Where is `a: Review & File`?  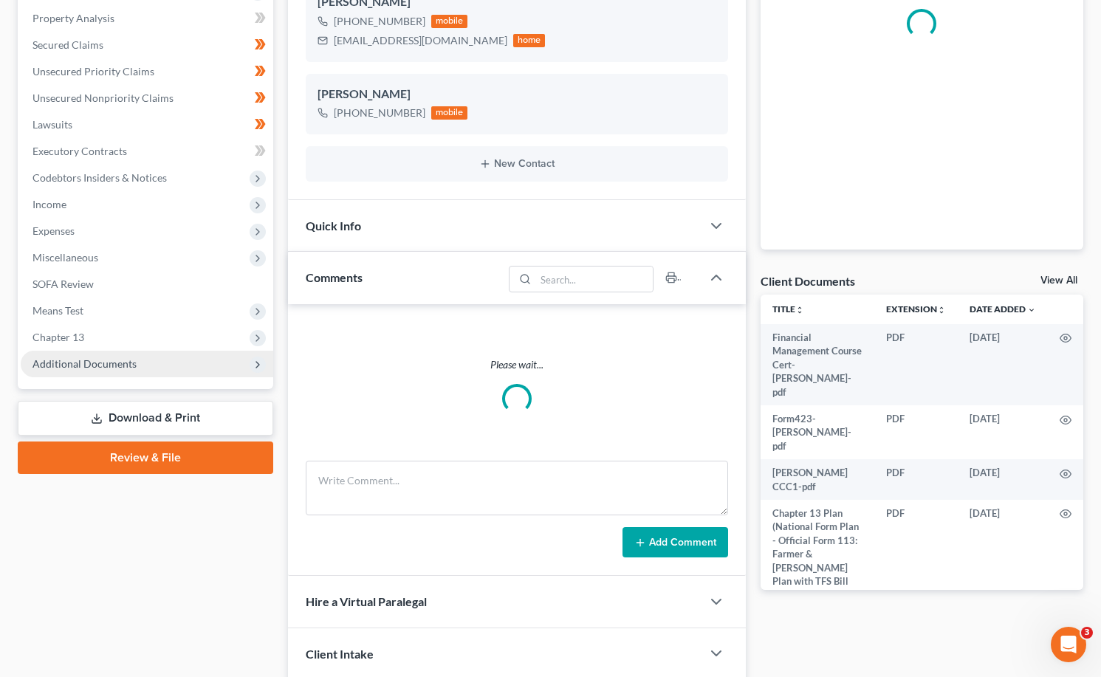 a: Review & File is located at coordinates (145, 458).